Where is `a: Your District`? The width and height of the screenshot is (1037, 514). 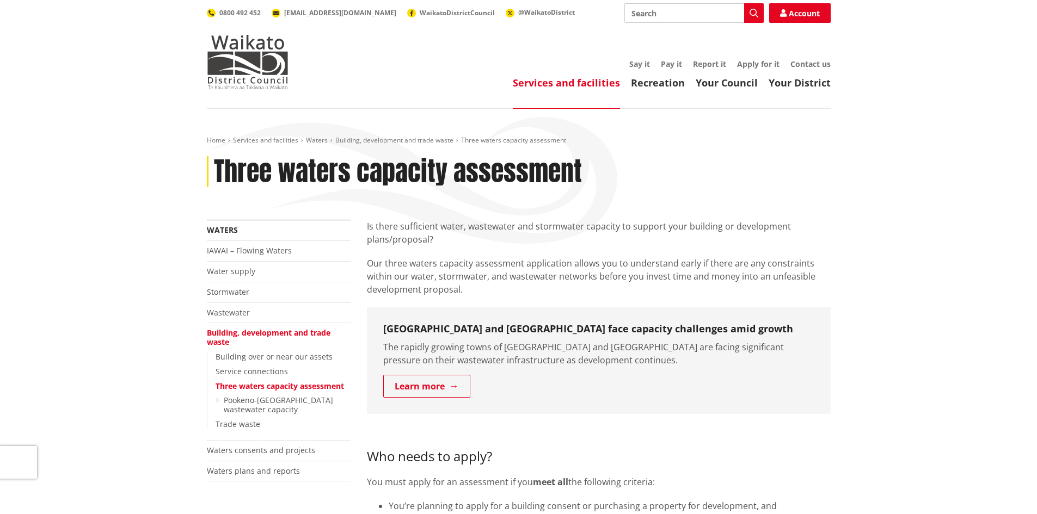
a: Your District is located at coordinates (799, 83).